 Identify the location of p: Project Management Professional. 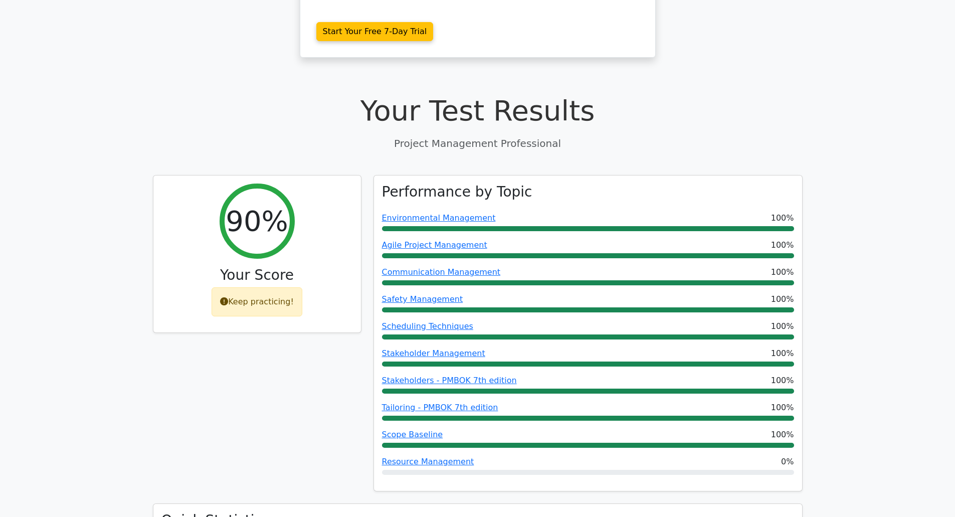
(478, 143).